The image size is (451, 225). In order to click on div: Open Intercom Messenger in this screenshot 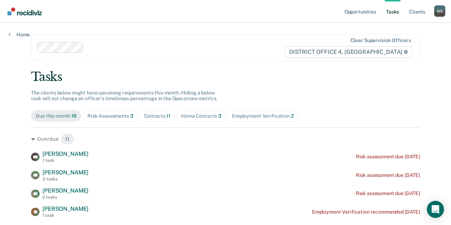, I will do `click(435, 209)`.